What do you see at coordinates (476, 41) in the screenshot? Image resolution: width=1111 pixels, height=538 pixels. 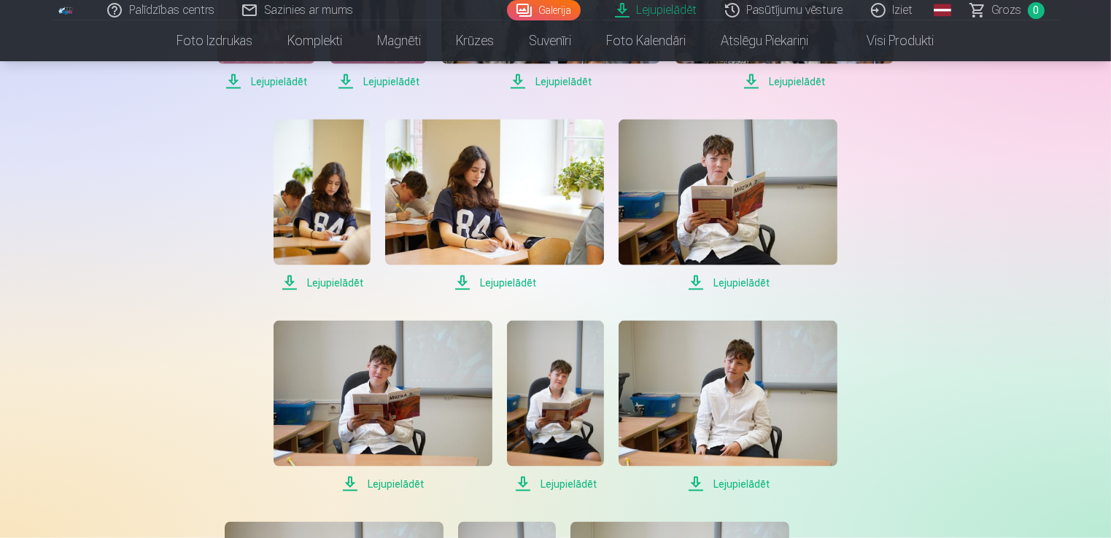 I see `a: Krūzes` at bounding box center [476, 41].